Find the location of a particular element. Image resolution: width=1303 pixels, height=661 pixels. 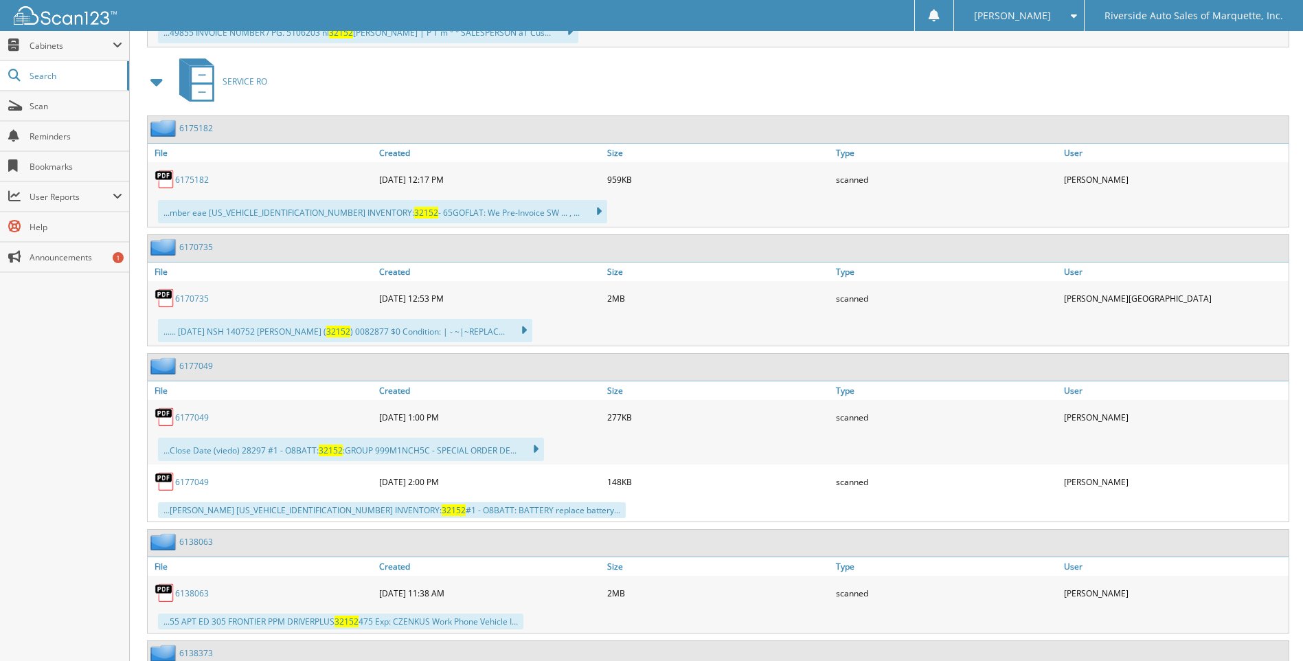

div: 959KB is located at coordinates (718, 179).